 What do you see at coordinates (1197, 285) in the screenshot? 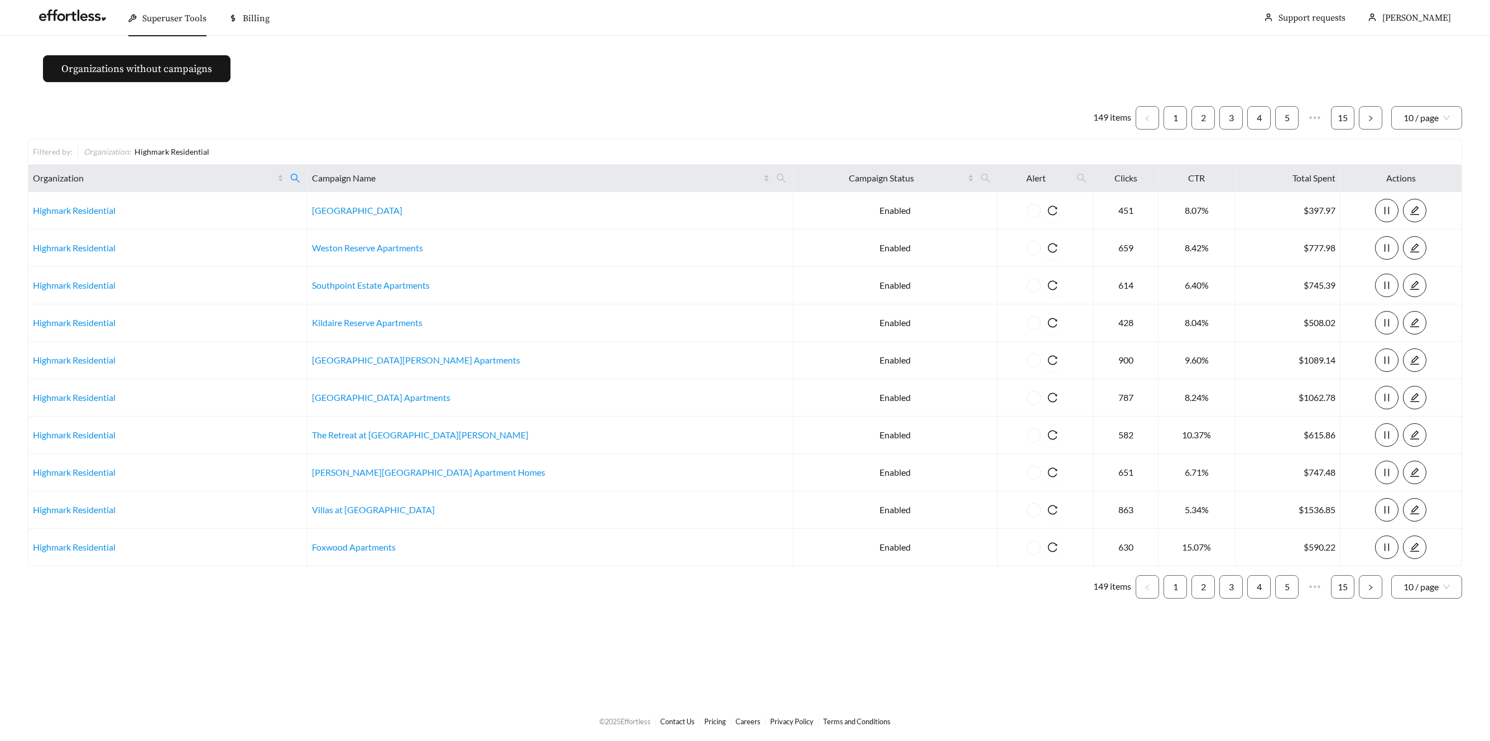
I see `td: 6.40%` at bounding box center [1197, 285].